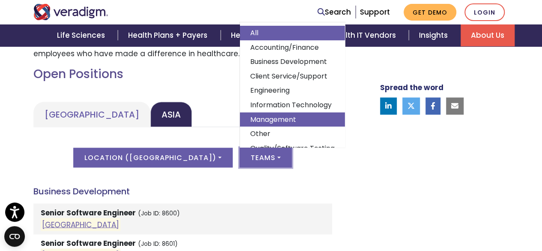  What do you see at coordinates (171, 114) in the screenshot?
I see `a: Asia` at bounding box center [171, 114].